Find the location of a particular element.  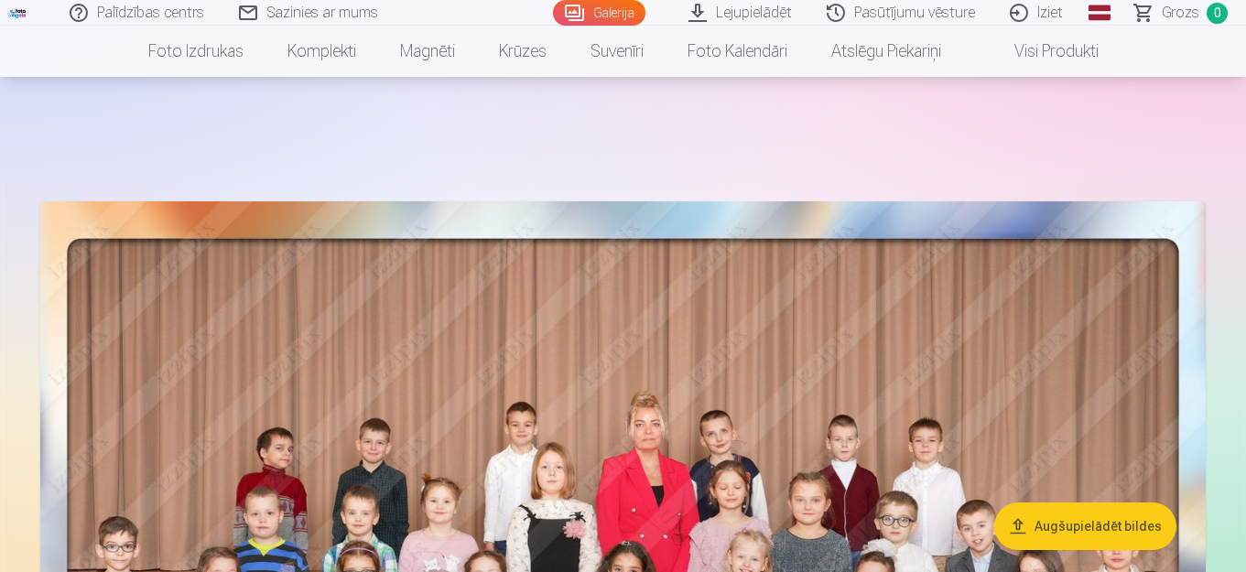

a: Foto izdrukas is located at coordinates (196, 51).